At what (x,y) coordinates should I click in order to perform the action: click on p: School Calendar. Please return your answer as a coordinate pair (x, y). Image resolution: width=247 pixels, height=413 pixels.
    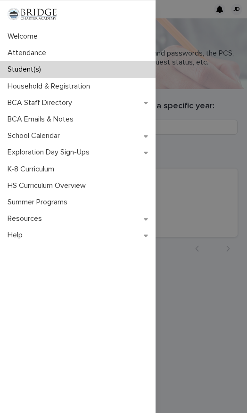
    Looking at the image, I should click on (35, 135).